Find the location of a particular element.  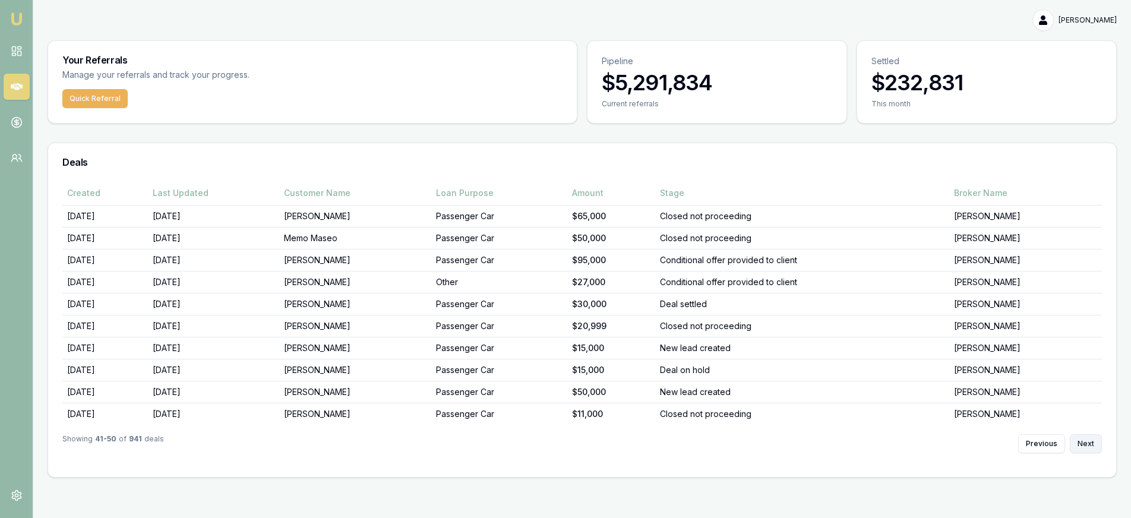

div: $30,000 is located at coordinates (611, 304).